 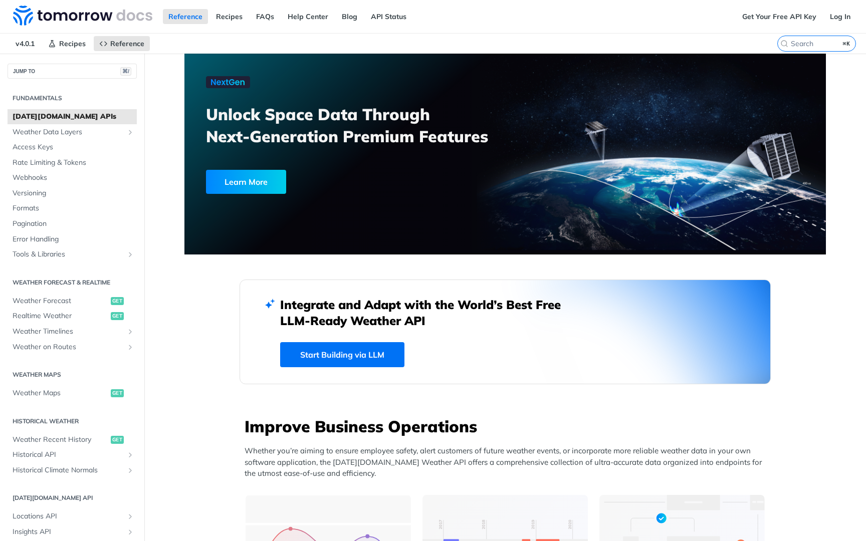 What do you see at coordinates (330, 182) in the screenshot?
I see `a: Learn More` at bounding box center [330, 182].